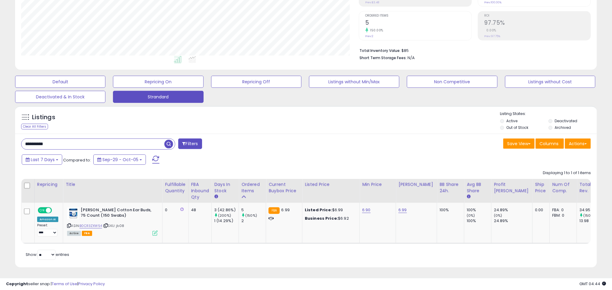 The image size is (612, 290). I want to click on div: Fulfillable Quantity, so click(175, 188).